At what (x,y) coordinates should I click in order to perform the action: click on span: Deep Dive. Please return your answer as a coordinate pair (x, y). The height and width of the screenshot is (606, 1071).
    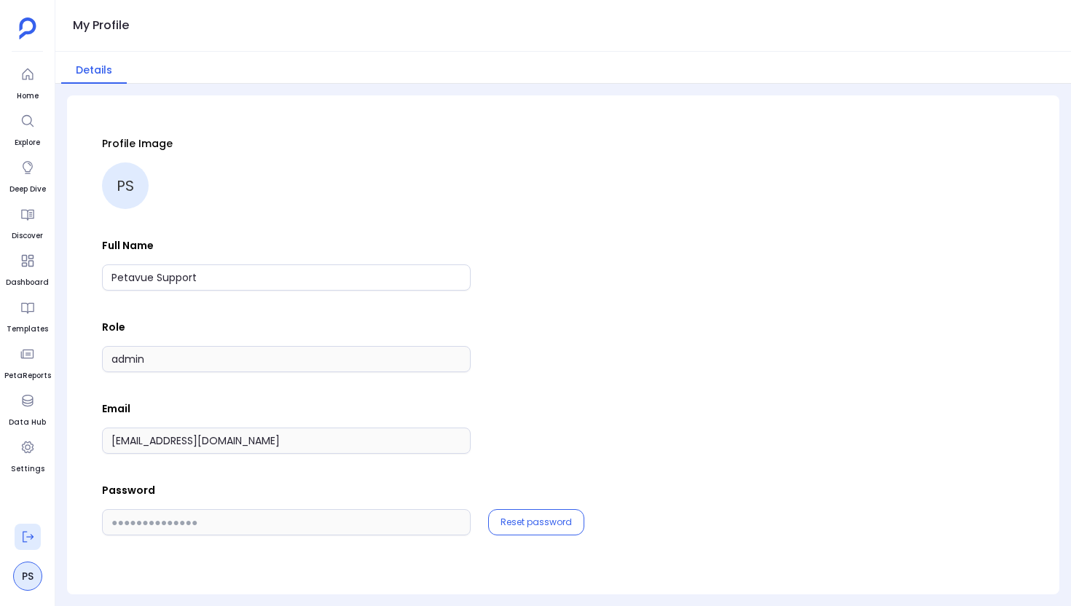
    Looking at the image, I should click on (28, 190).